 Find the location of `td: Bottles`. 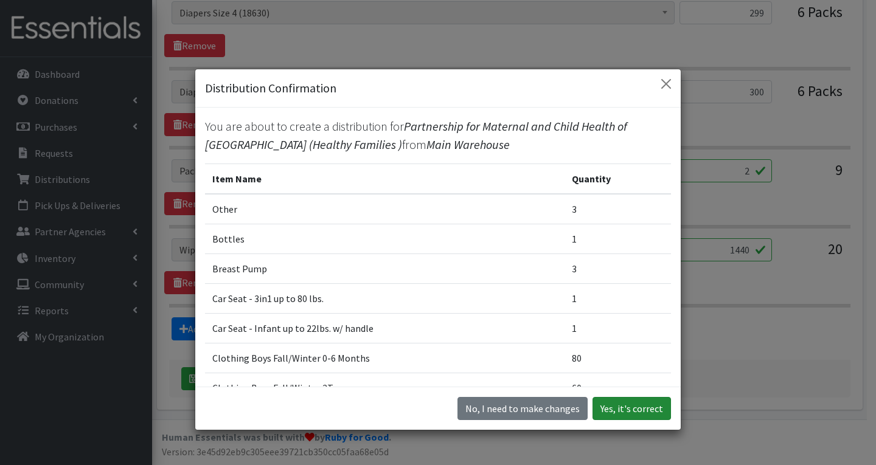

td: Bottles is located at coordinates (384, 239).